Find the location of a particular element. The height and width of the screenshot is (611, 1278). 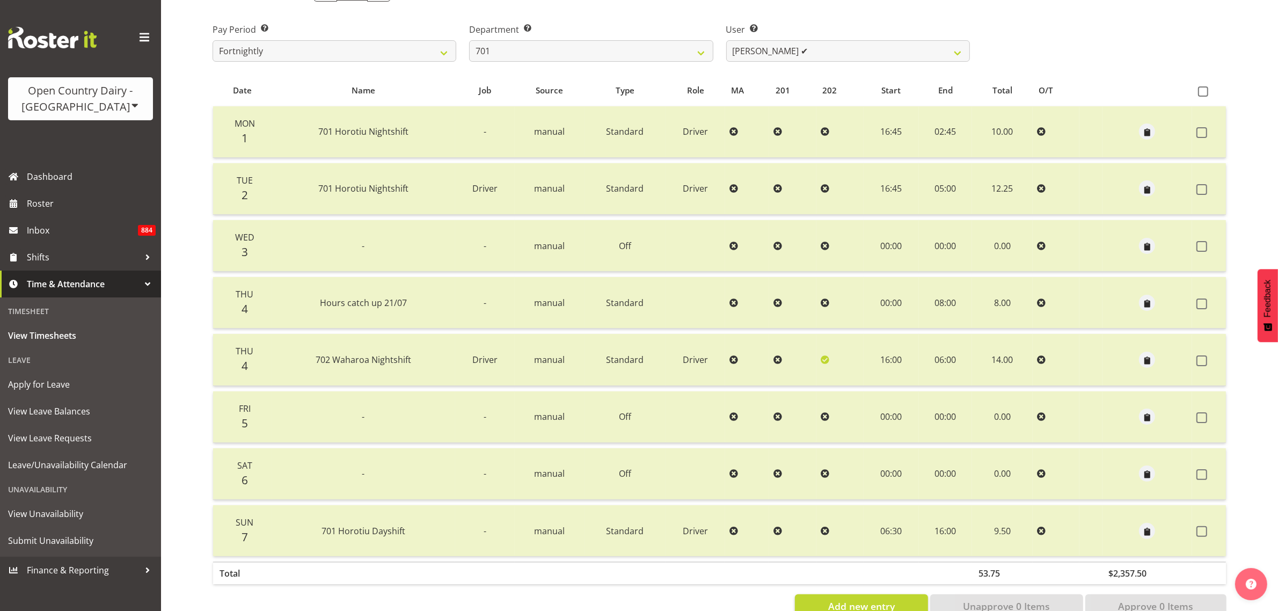

span: Roster is located at coordinates (91, 203).